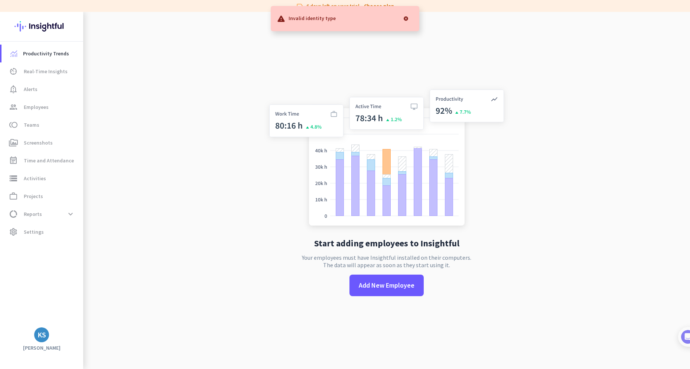  I want to click on a: notification_importantAlerts, so click(42, 89).